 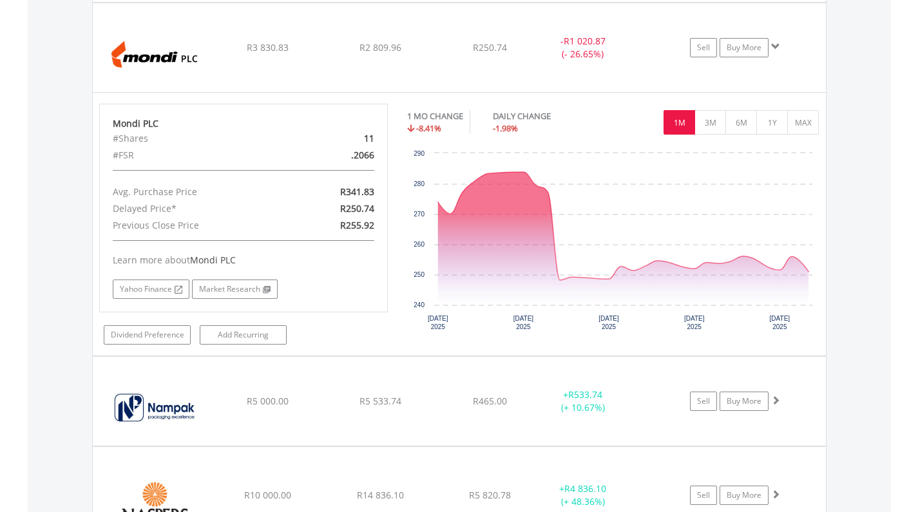 I want to click on span: R4 836.10, so click(x=585, y=488).